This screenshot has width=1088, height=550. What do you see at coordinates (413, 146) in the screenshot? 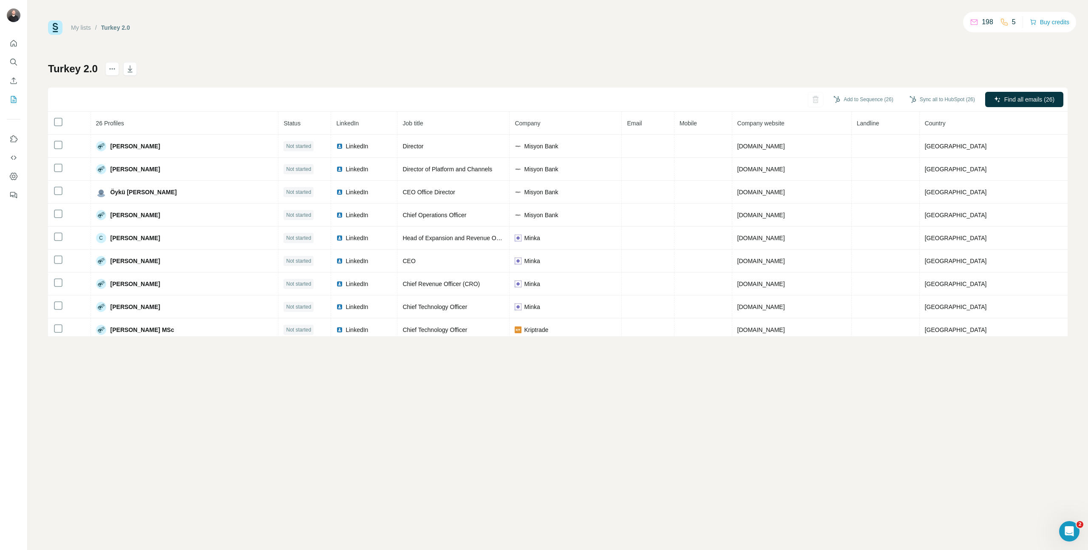
I see `span: Director` at bounding box center [413, 146].